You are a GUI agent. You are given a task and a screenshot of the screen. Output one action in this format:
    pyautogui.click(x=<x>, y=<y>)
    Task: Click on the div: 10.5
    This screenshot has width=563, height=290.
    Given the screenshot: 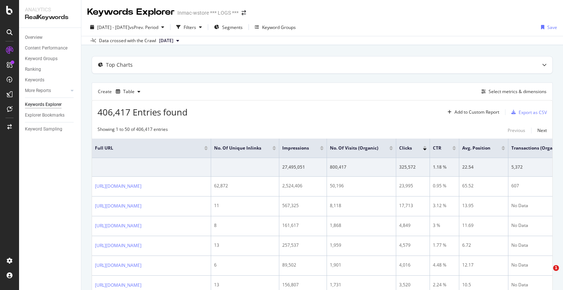 What is the action you would take?
    pyautogui.click(x=484, y=285)
    